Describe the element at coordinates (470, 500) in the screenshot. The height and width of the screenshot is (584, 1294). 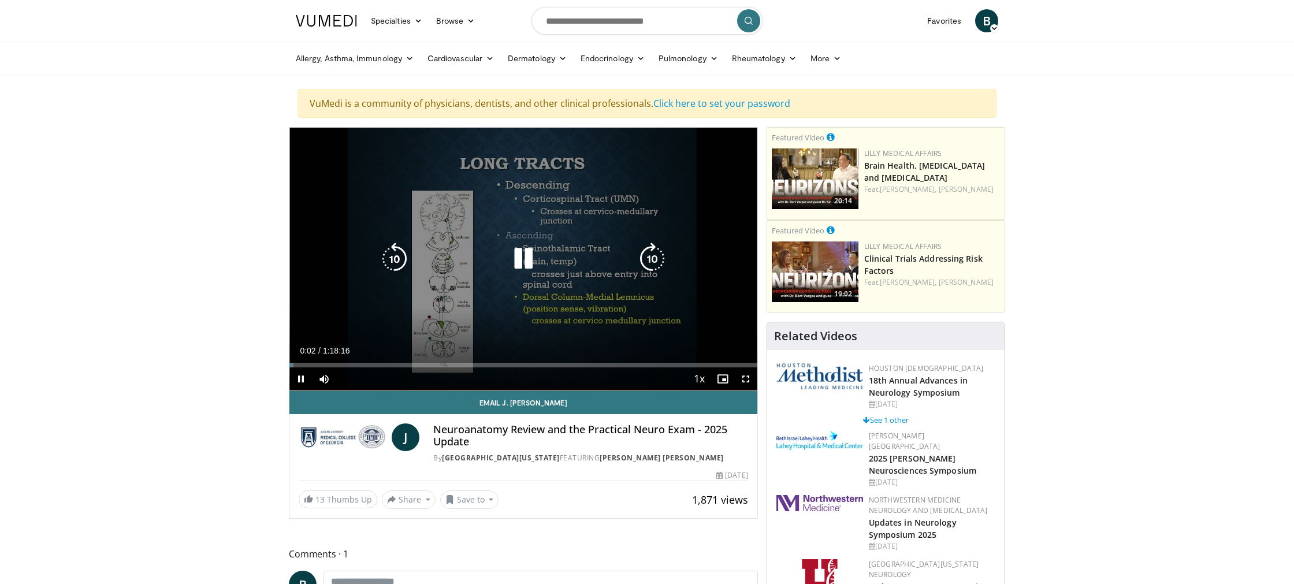
I see `button: Save to` at that location.